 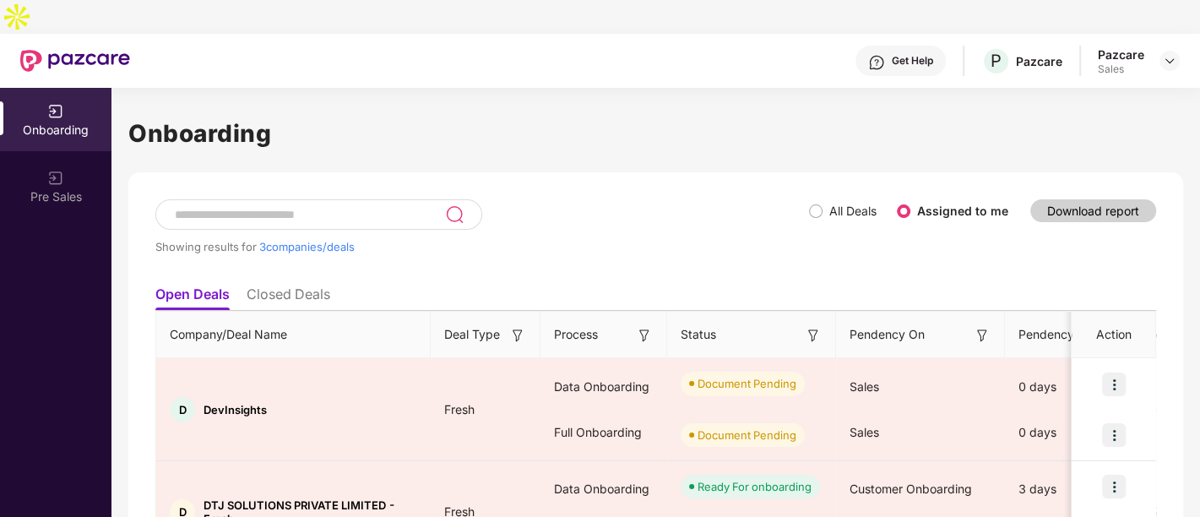 I want to click on h1: Onboarding, so click(x=655, y=133).